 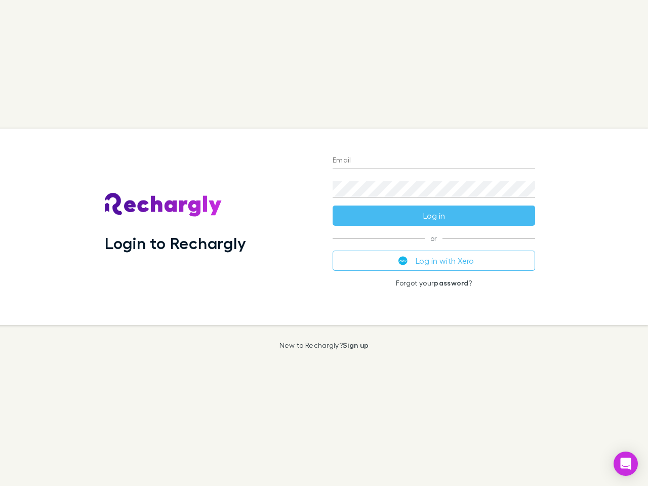 What do you see at coordinates (403, 261) in the screenshot?
I see `img: Xero's logo` at bounding box center [403, 261].